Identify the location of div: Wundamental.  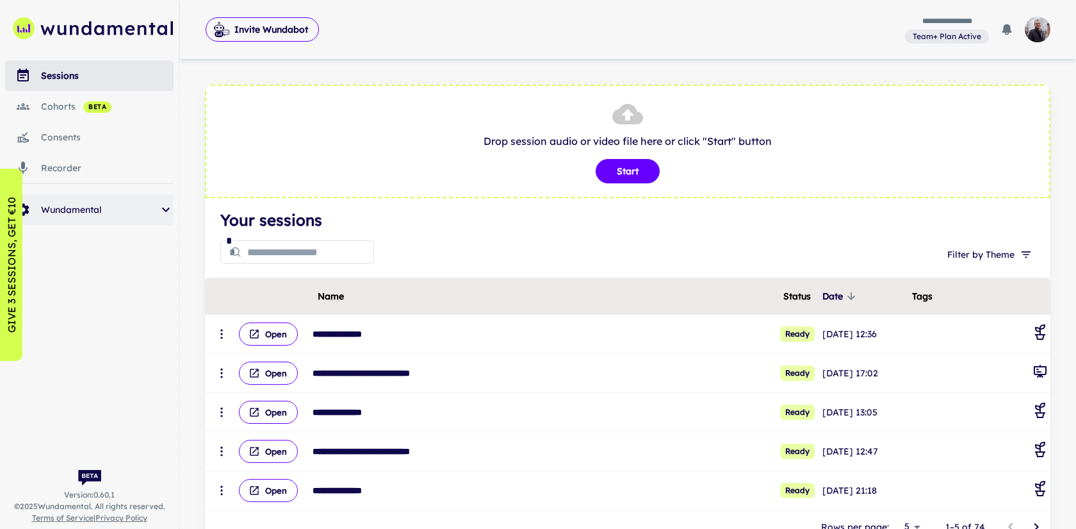
(89, 210).